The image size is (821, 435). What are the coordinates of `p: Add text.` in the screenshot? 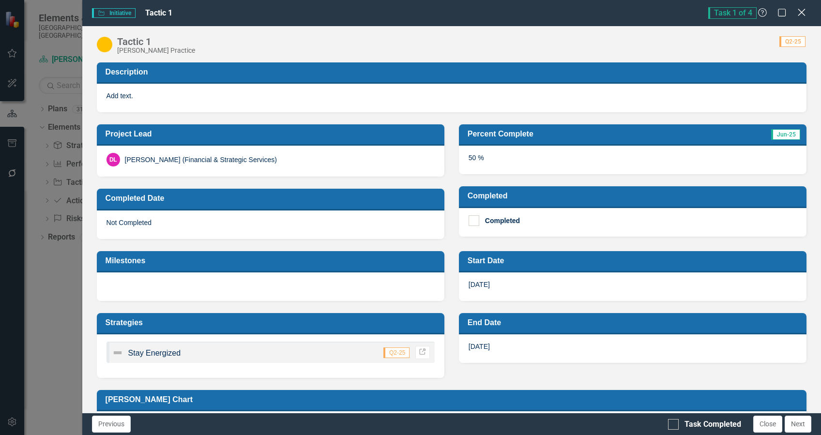 It's located at (451, 96).